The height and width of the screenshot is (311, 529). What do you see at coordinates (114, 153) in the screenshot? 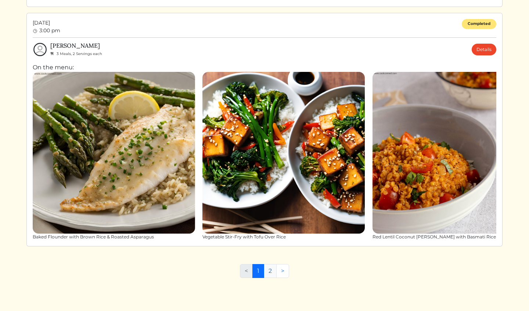
I see `img: Baked Flounder with Brown Rice & Roasted Asparagus` at bounding box center [114, 153].